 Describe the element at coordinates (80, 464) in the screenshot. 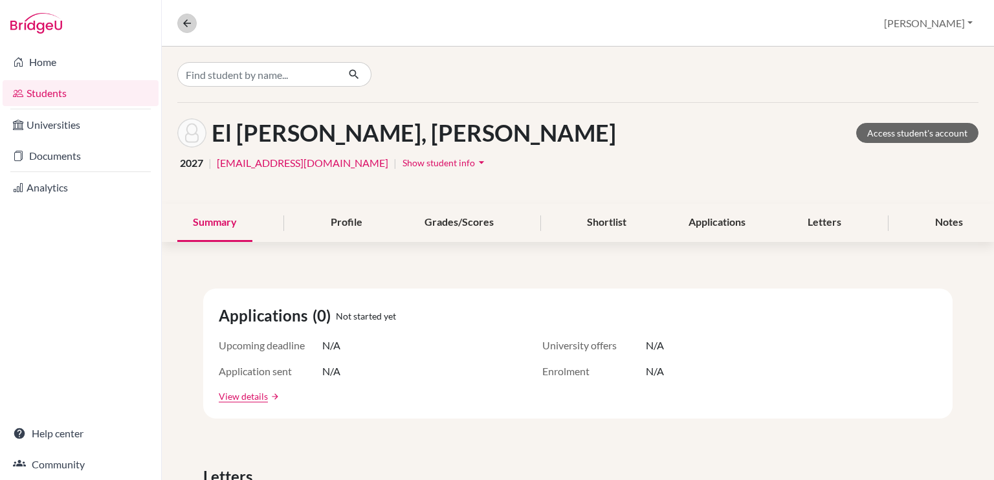

I see `a: Community` at that location.